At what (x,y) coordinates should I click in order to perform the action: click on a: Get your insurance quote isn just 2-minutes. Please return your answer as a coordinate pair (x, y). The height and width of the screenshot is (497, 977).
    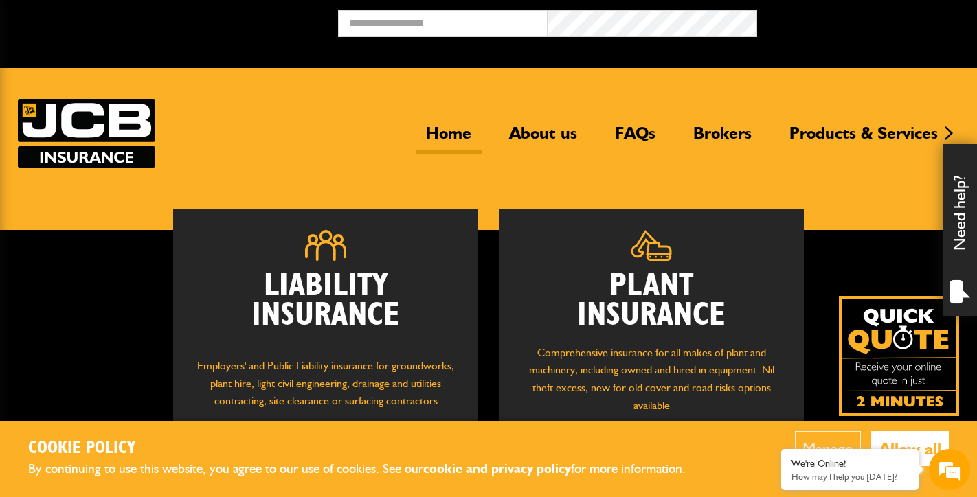
    Looking at the image, I should click on (899, 356).